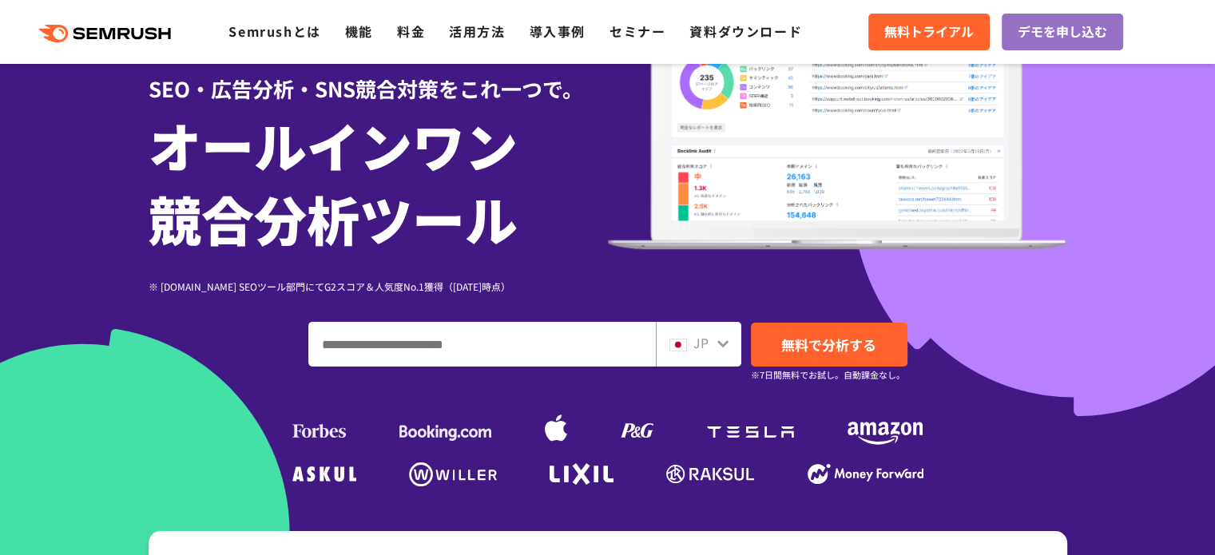  What do you see at coordinates (828, 375) in the screenshot?
I see `small: ※7日間無料でお試し。自動課金なし。` at bounding box center [828, 375].